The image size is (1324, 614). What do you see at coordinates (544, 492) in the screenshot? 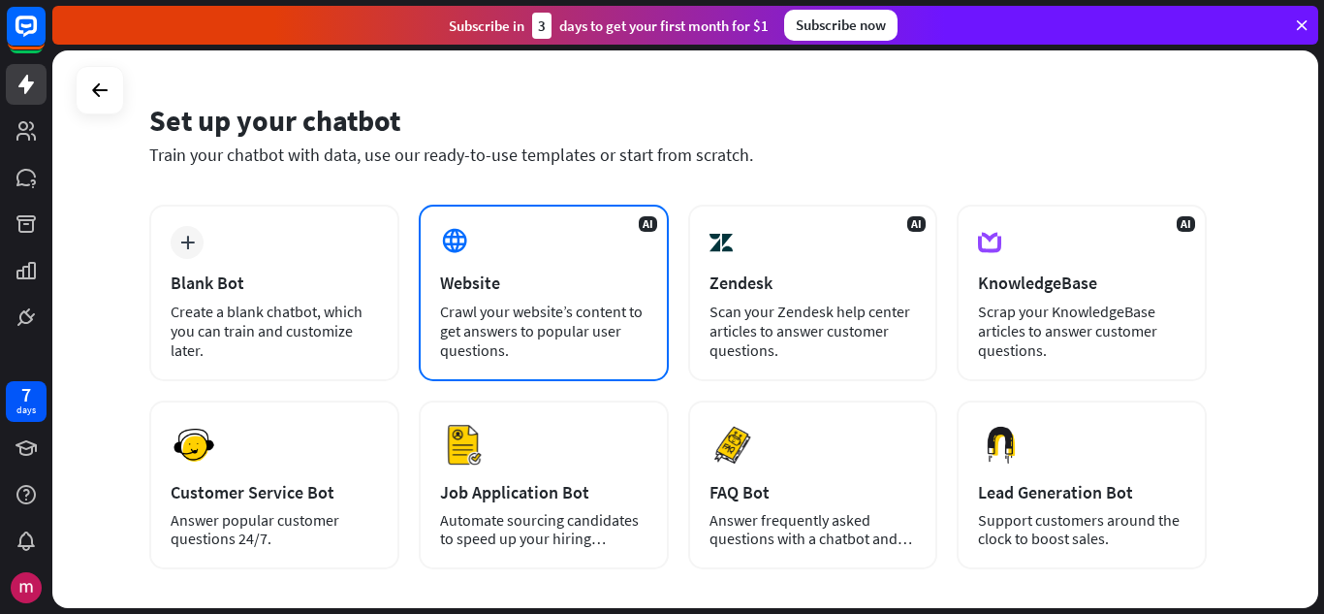
I see `div: Job Application Bot` at bounding box center [544, 492].